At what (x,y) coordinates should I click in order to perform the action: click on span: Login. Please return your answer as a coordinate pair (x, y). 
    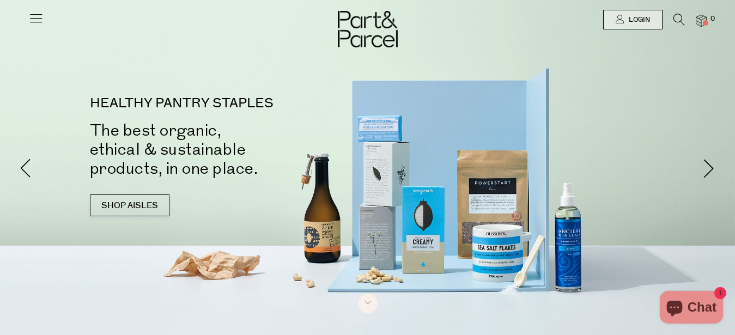
    Looking at the image, I should click on (638, 20).